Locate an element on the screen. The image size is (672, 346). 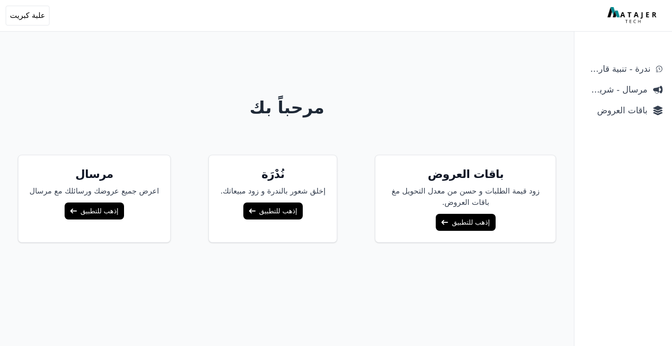
h5: نُدْرَة is located at coordinates (273, 174).